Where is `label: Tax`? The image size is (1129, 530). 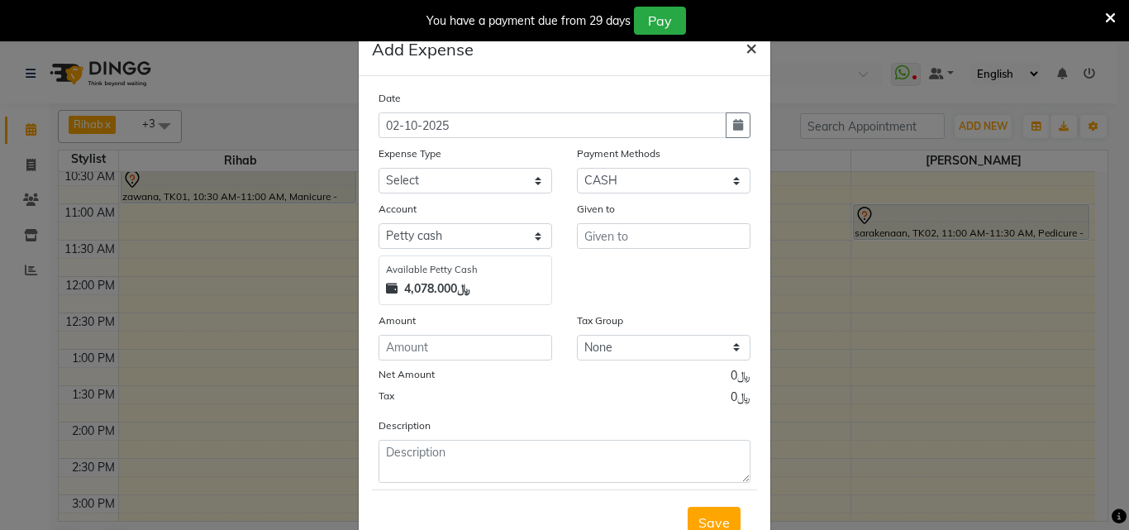
label: Tax is located at coordinates (386, 396).